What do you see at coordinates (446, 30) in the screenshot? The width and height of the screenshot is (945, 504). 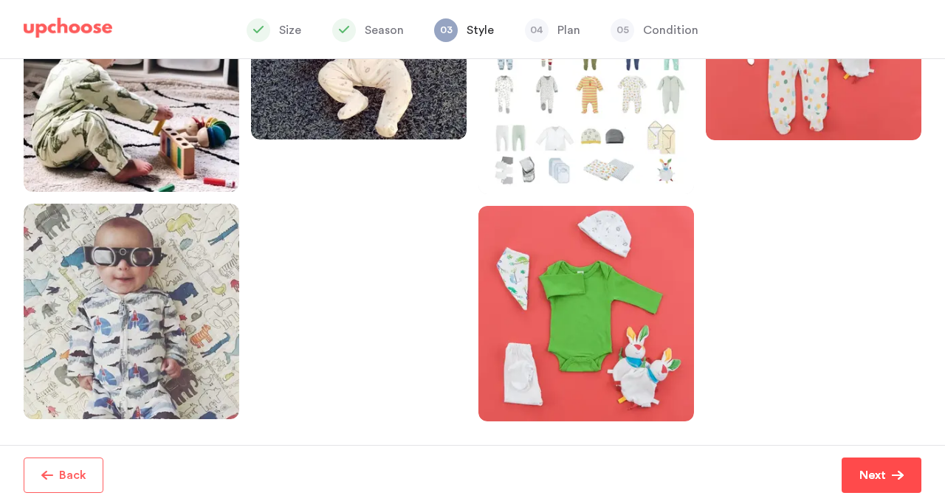 I see `span: 03` at bounding box center [446, 30].